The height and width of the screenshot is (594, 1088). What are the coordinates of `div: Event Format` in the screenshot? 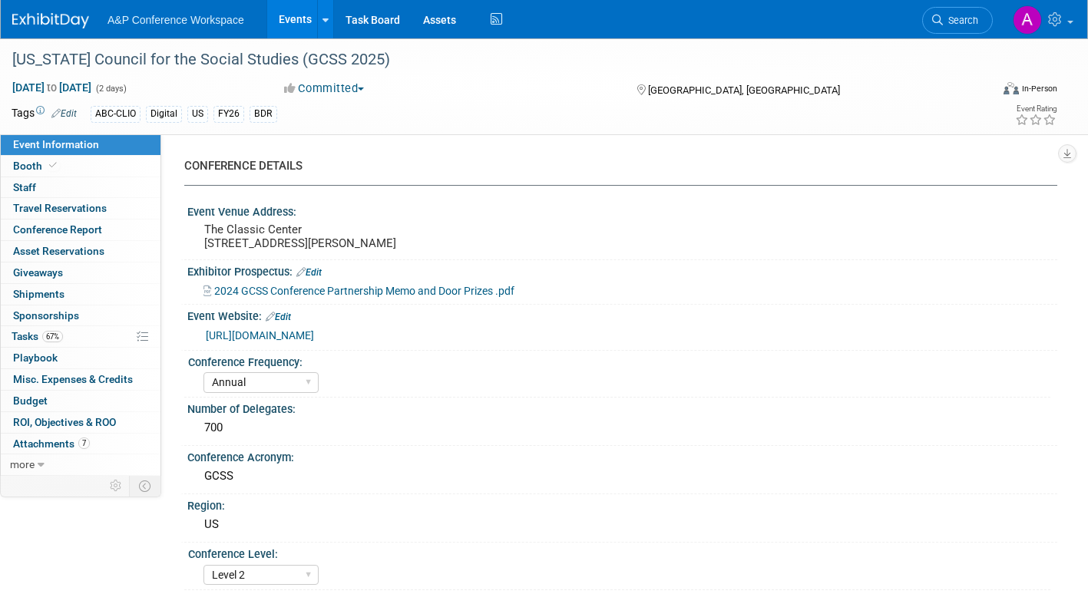 It's located at (980, 91).